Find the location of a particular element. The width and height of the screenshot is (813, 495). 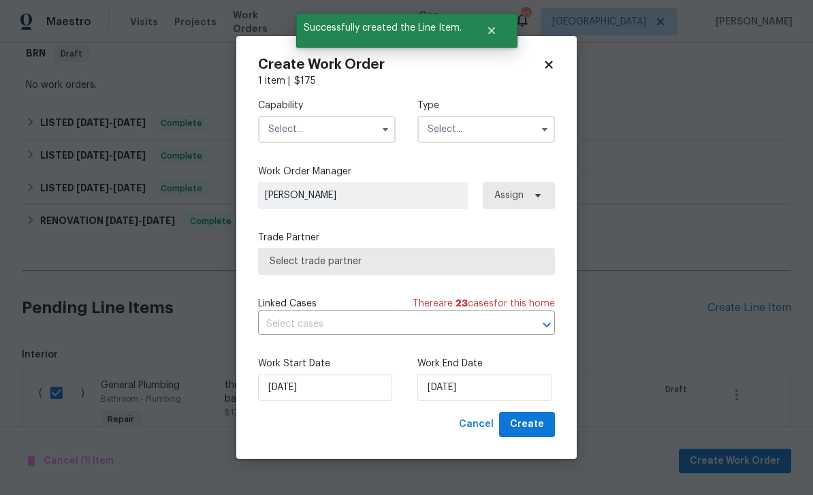

label: Capability is located at coordinates (327, 105).